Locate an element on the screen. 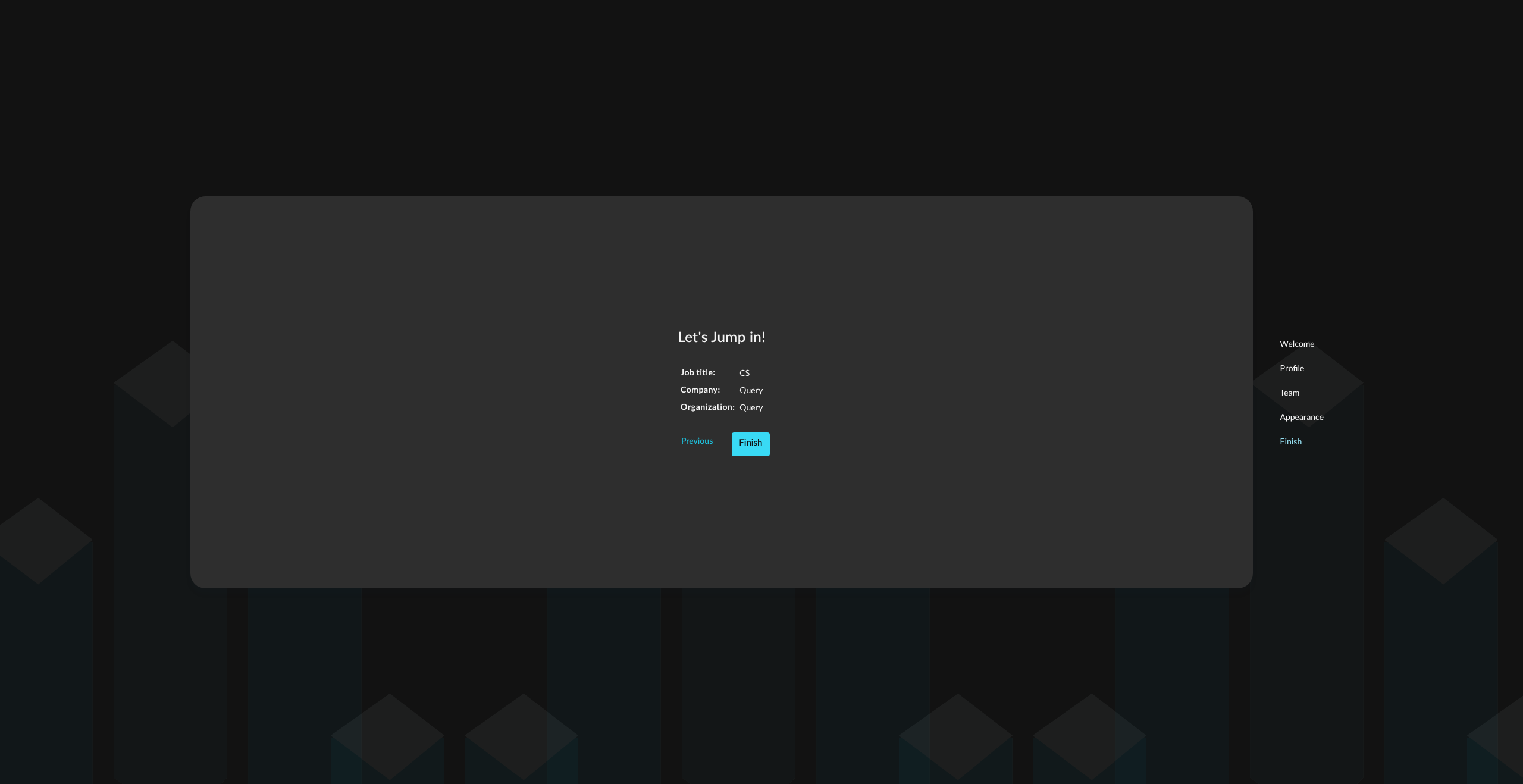 Image resolution: width=1523 pixels, height=784 pixels. h5: Organization: is located at coordinates (707, 407).